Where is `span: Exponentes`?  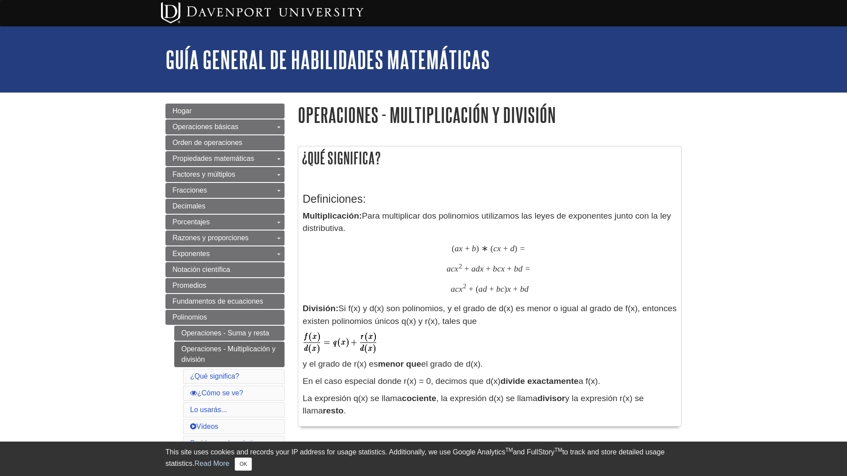 span: Exponentes is located at coordinates (191, 254).